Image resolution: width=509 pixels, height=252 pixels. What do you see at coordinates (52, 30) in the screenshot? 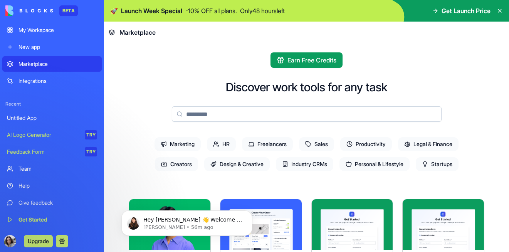
I see `a: My Workspace` at bounding box center [52, 30].